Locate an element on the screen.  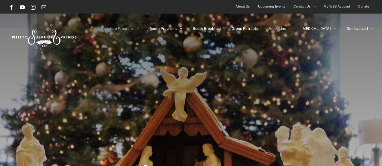
a: Signature Programs is located at coordinates (120, 29).